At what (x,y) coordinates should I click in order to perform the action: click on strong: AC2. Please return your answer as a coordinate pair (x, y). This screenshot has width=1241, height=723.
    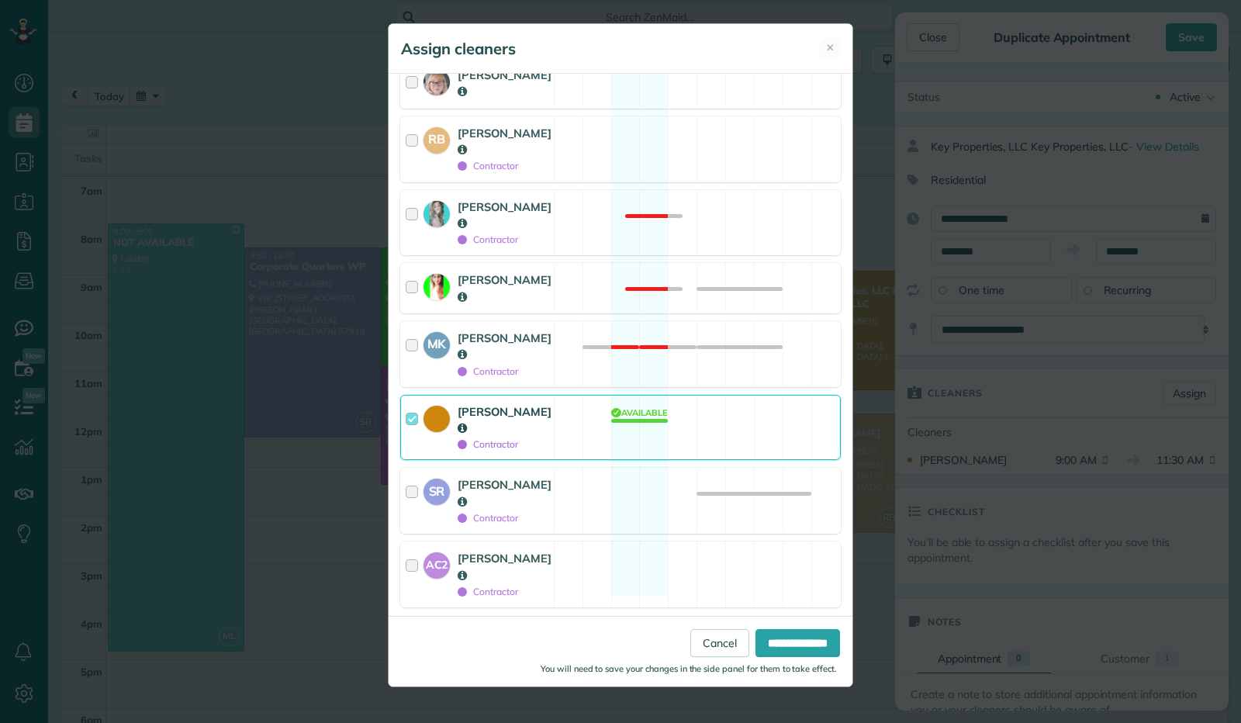
    Looking at the image, I should click on (437, 562).